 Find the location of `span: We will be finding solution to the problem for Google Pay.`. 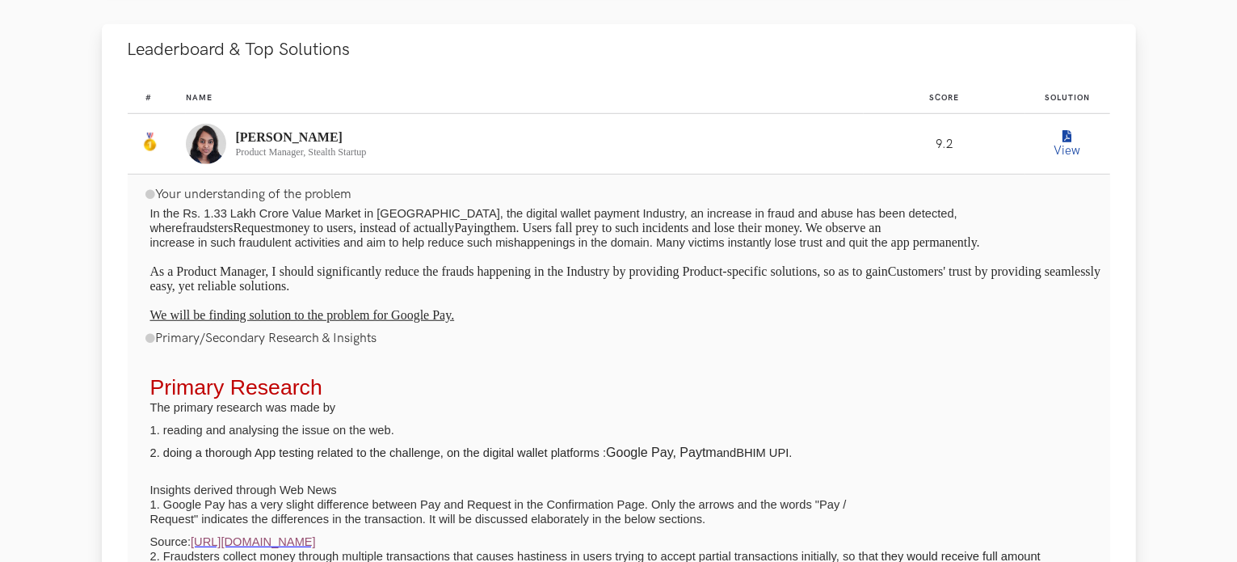

span: We will be finding solution to the problem for Google Pay. is located at coordinates (302, 314).